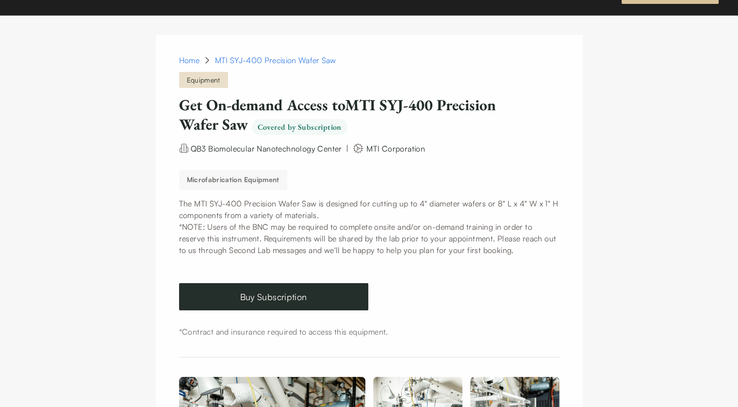 This screenshot has height=407, width=738. I want to click on h1: Get On-demand Access to MTI SYJ-400 Precision Wafer Saw, so click(344, 115).